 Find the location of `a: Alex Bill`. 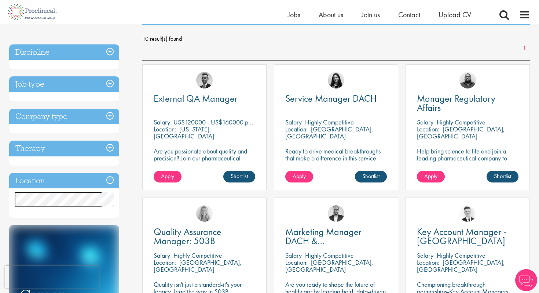

a: Alex Bill is located at coordinates (204, 80).